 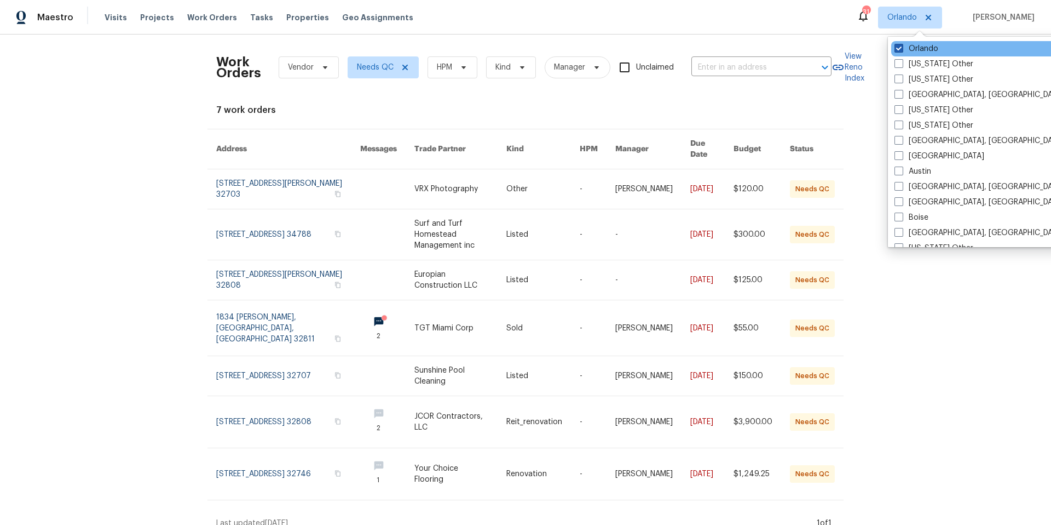 What do you see at coordinates (279, 149) in the screenshot?
I see `th: Address` at bounding box center [279, 149].